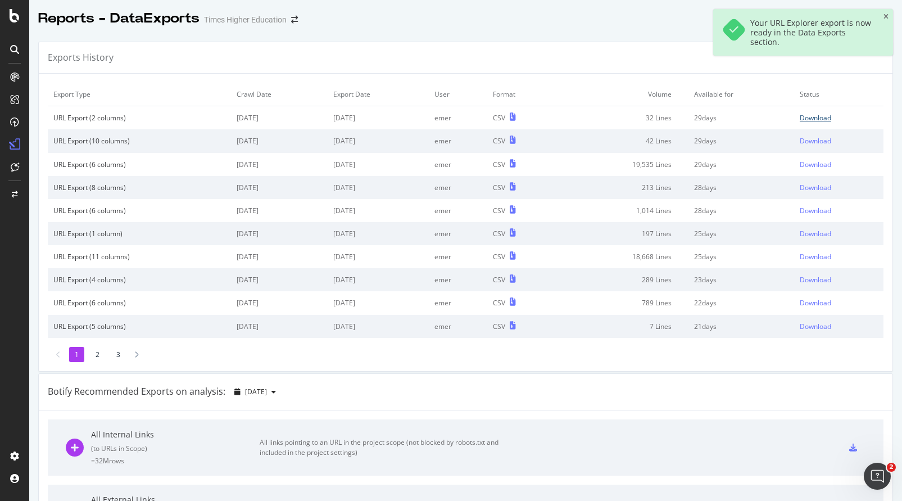 Image resolution: width=902 pixels, height=501 pixels. I want to click on div: URL Export (10 columns), so click(139, 140).